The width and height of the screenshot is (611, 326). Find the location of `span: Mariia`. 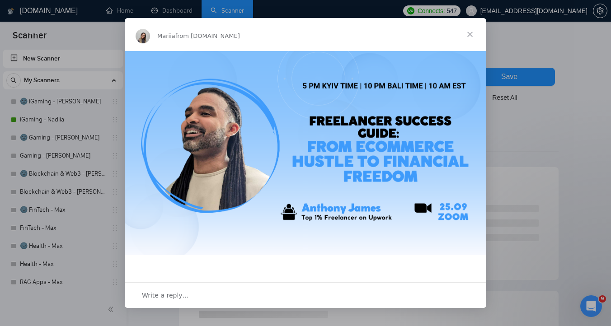

span: Mariia is located at coordinates (166, 36).